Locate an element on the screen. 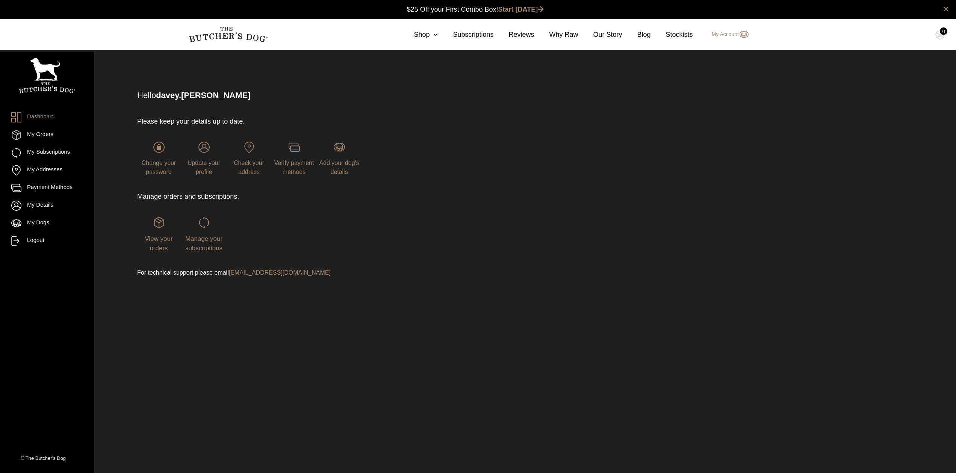 This screenshot has width=956, height=473. img: TBD_Portrait_Logo_White.png is located at coordinates (47, 75).